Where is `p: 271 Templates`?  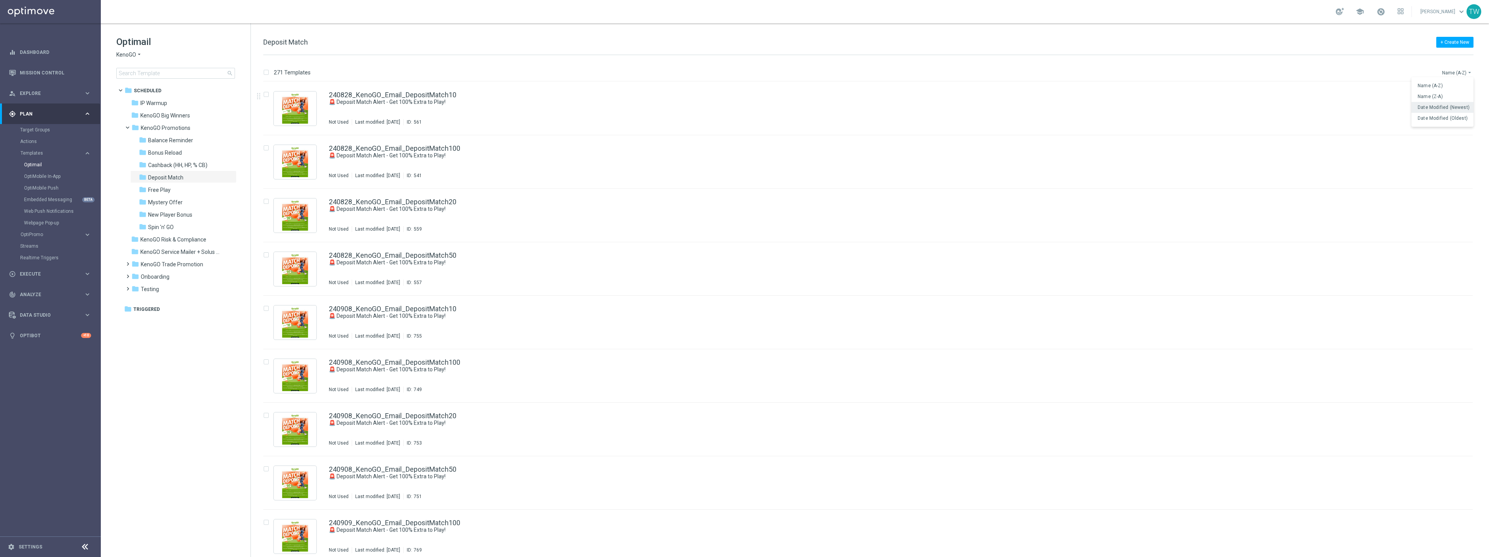 p: 271 Templates is located at coordinates (292, 73).